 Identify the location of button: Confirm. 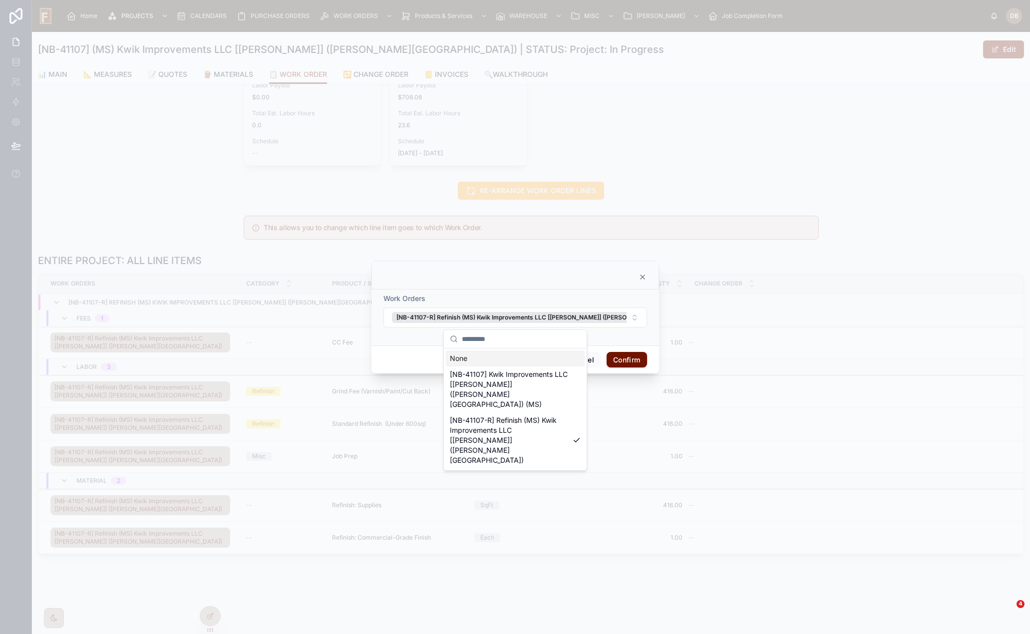
(626, 360).